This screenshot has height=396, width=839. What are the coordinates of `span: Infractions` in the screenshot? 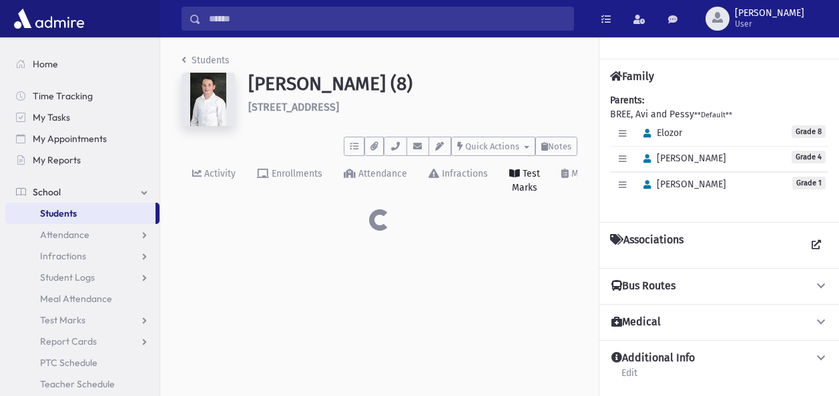 It's located at (63, 256).